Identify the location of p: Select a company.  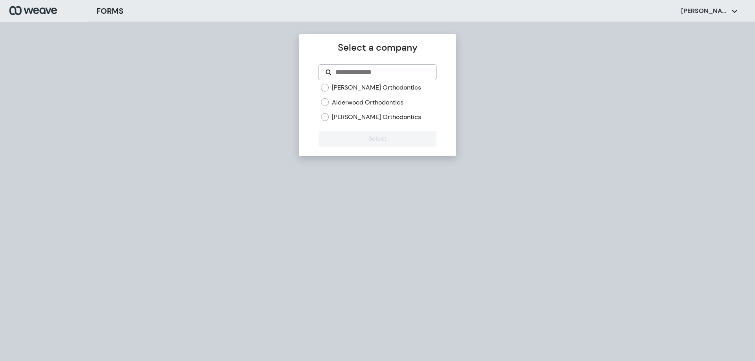
(377, 48).